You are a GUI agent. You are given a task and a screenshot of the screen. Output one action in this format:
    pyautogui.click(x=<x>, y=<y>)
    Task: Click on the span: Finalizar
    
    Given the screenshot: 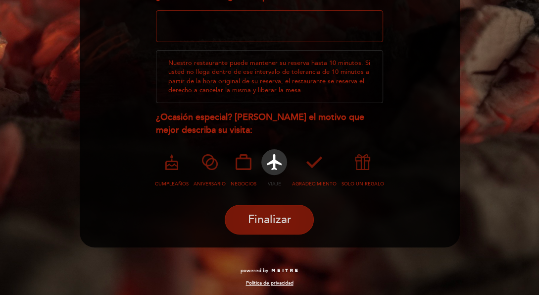 What is the action you would take?
    pyautogui.click(x=269, y=219)
    